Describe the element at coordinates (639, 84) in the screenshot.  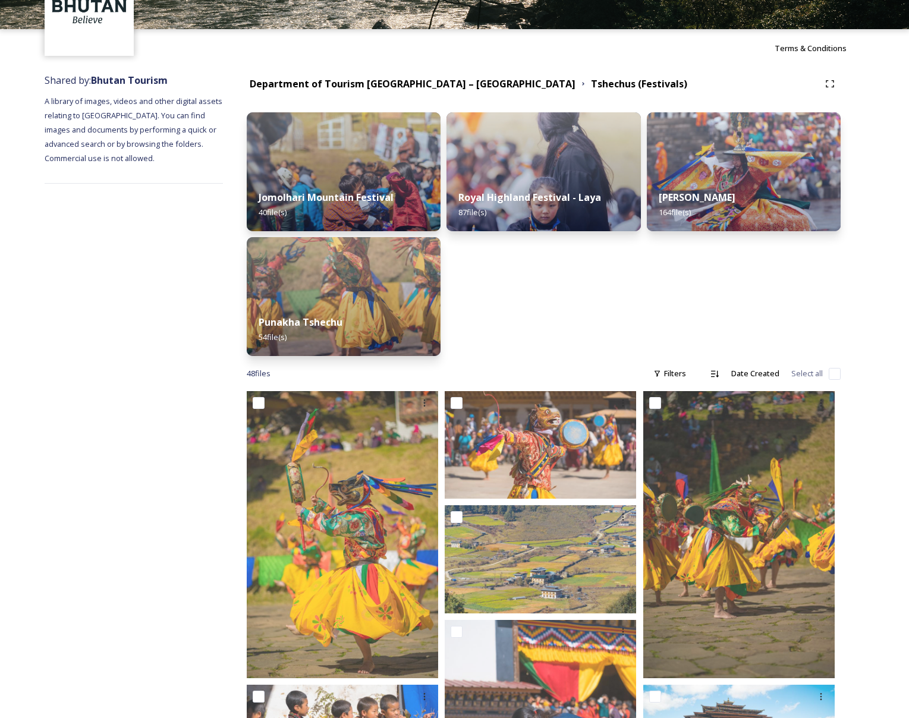
I see `strong: Tshechus (Festivals)` at that location.